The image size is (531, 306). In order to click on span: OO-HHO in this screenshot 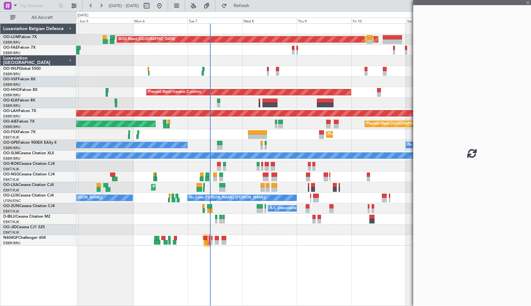, I will do `click(12, 90)`.